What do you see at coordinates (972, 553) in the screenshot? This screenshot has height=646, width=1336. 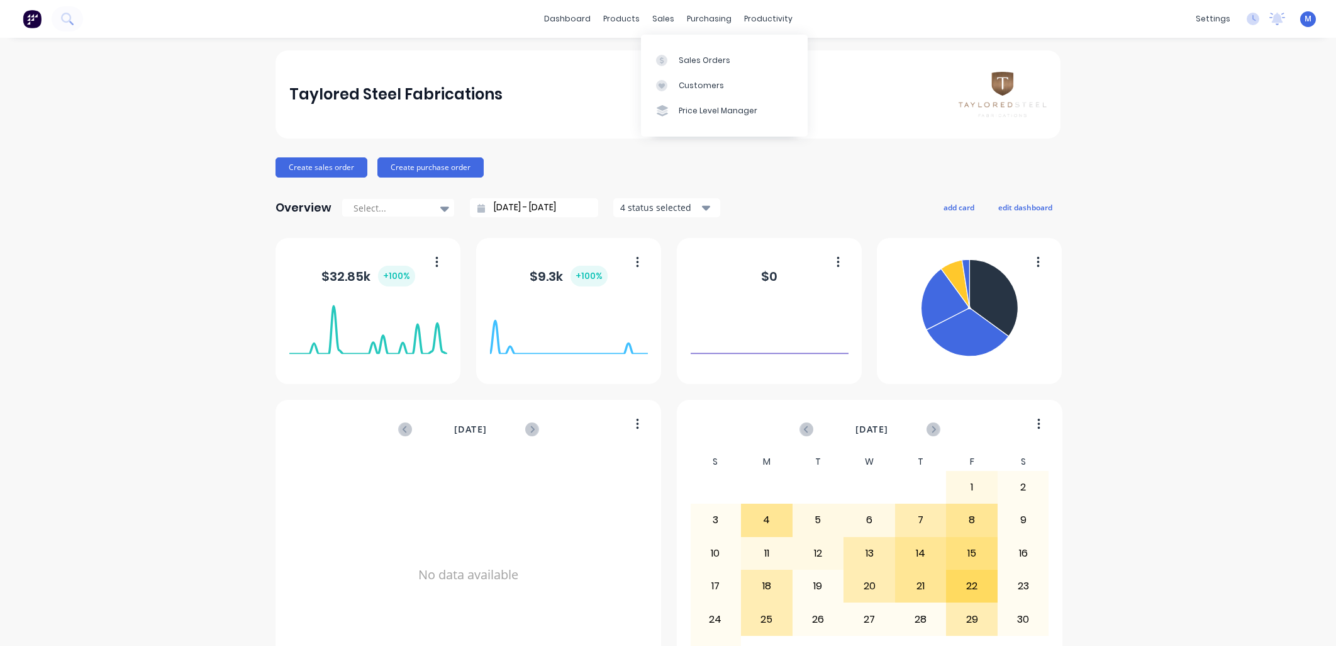 I see `div: 15` at bounding box center [972, 553].